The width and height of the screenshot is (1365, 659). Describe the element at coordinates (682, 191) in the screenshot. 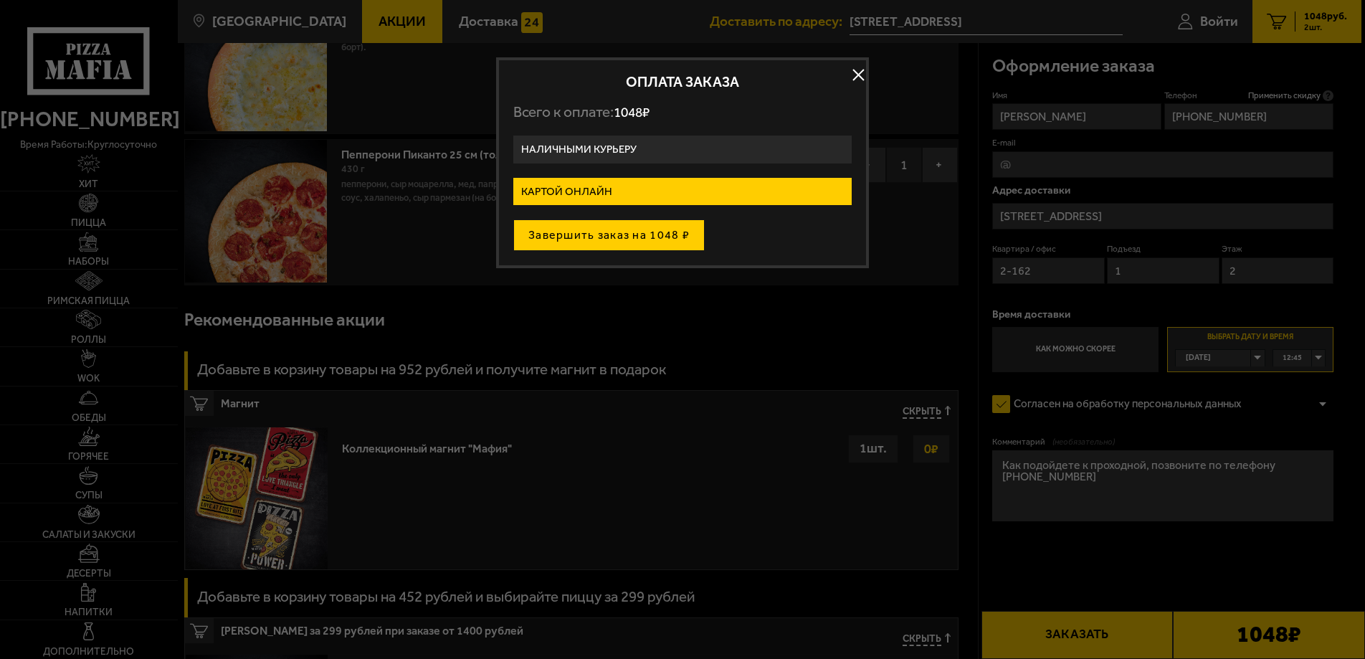

I see `label: Картой онлайн` at that location.